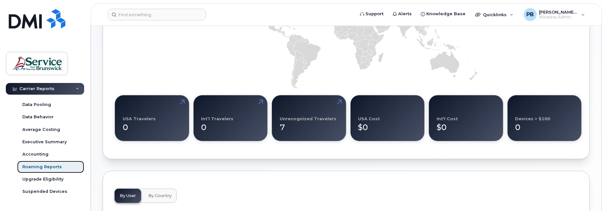 The image size is (605, 211). What do you see at coordinates (160, 196) in the screenshot?
I see `span: By Country` at bounding box center [160, 196].